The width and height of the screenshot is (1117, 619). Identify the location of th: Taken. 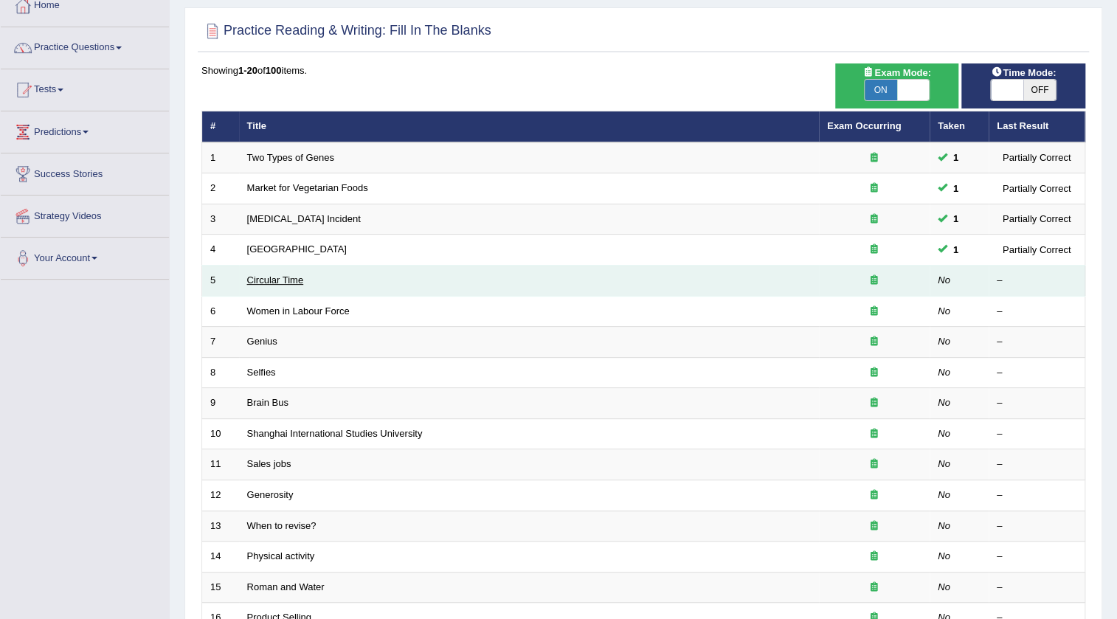
(959, 127).